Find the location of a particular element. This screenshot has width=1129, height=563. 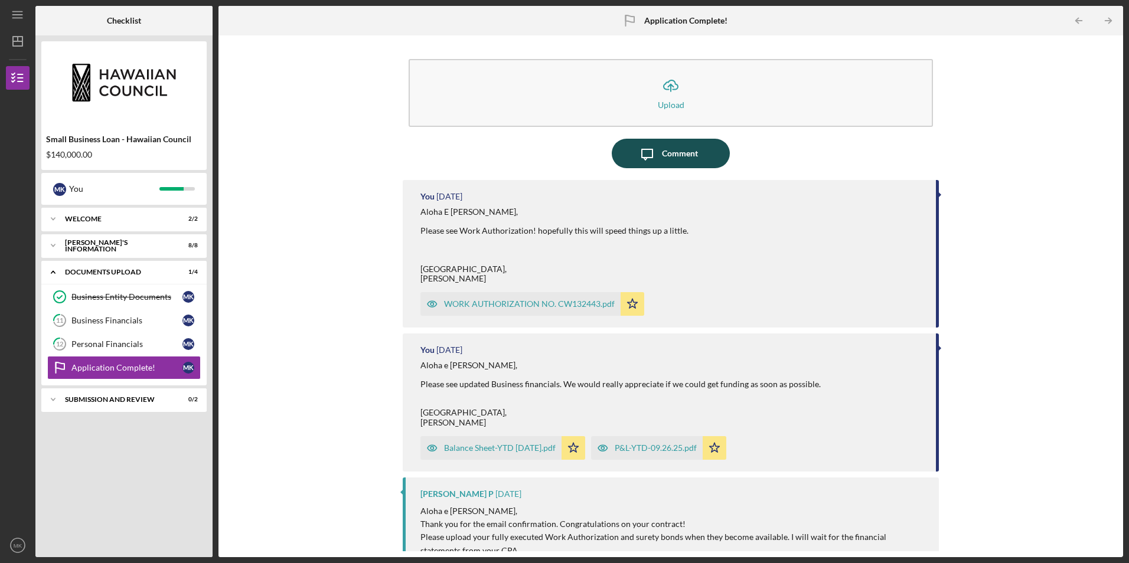

div: P&L-YTD-09.26.25.pdf is located at coordinates (656, 448).